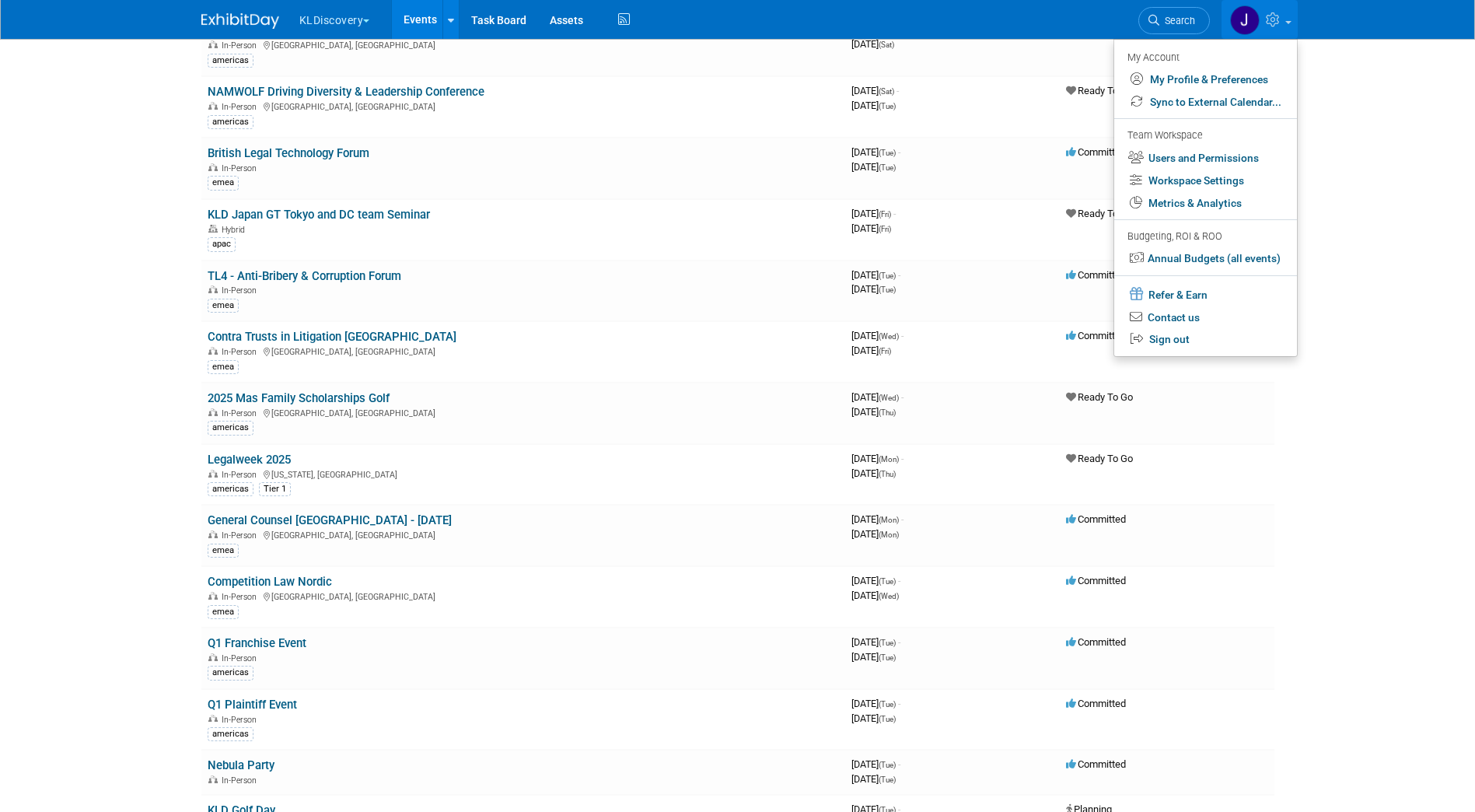  What do you see at coordinates (274, 489) in the screenshot?
I see `div: Tier 1` at bounding box center [274, 489].